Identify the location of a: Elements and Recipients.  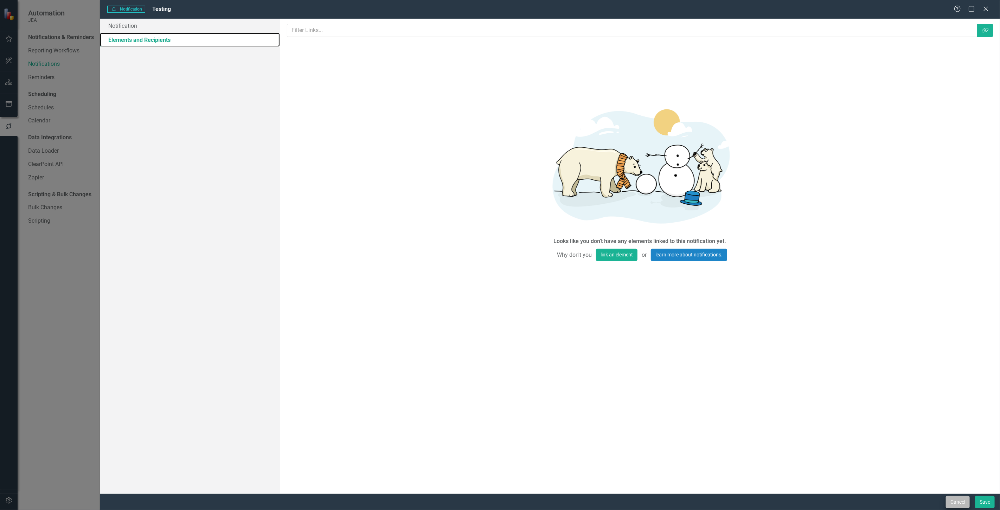
(190, 40).